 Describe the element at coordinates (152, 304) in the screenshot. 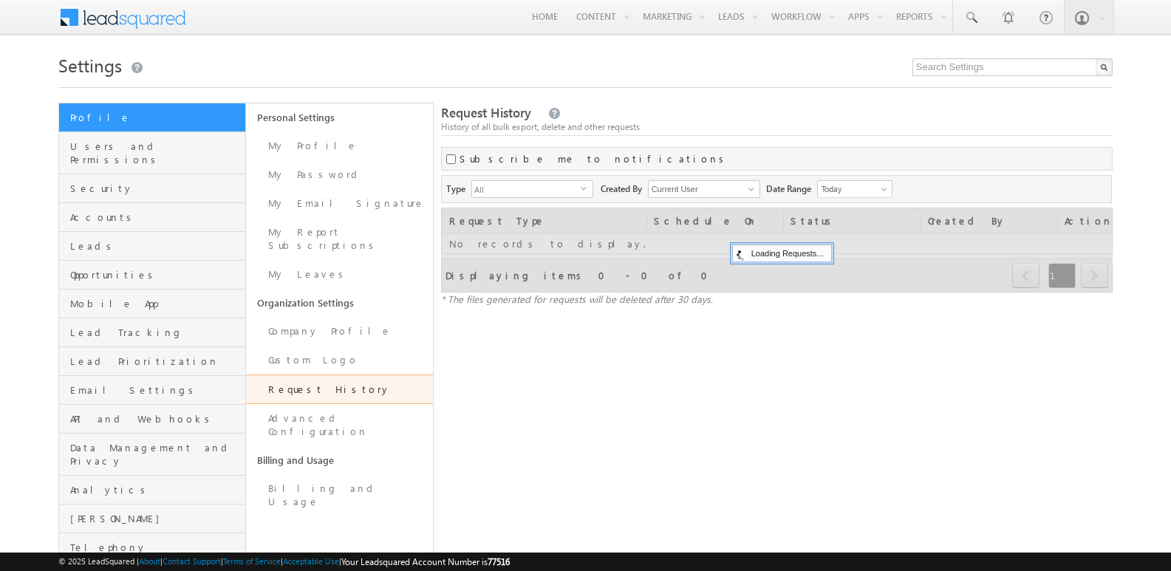

I see `a: Mobile App` at that location.